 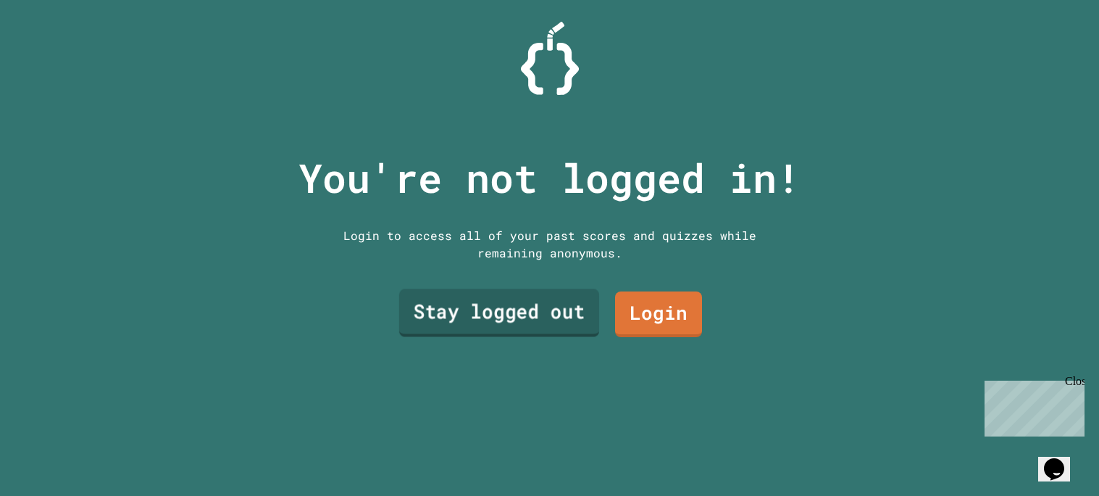 What do you see at coordinates (499, 312) in the screenshot?
I see `a: Stay logged out` at bounding box center [499, 312].